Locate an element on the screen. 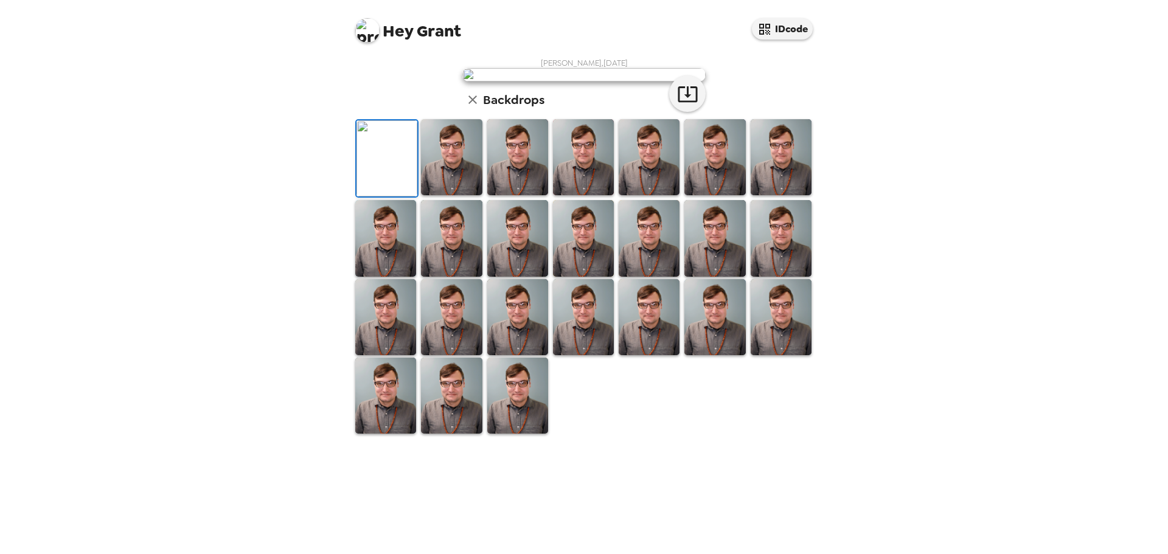 The width and height of the screenshot is (1168, 554). button: IDcode is located at coordinates (782, 29).